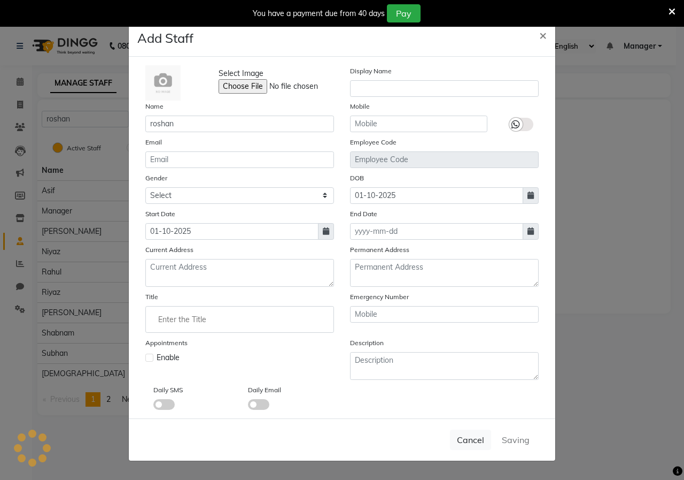  I want to click on button: Pay, so click(404, 13).